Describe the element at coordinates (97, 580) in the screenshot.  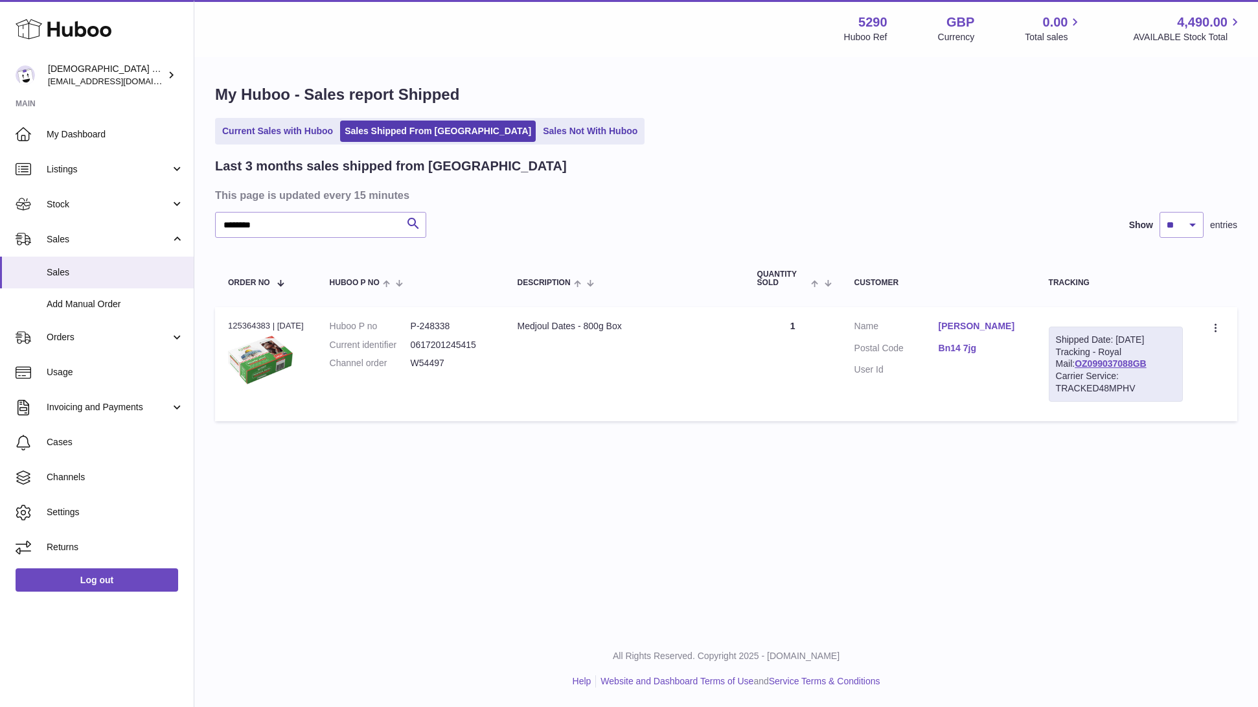
I see `a: Log out` at that location.